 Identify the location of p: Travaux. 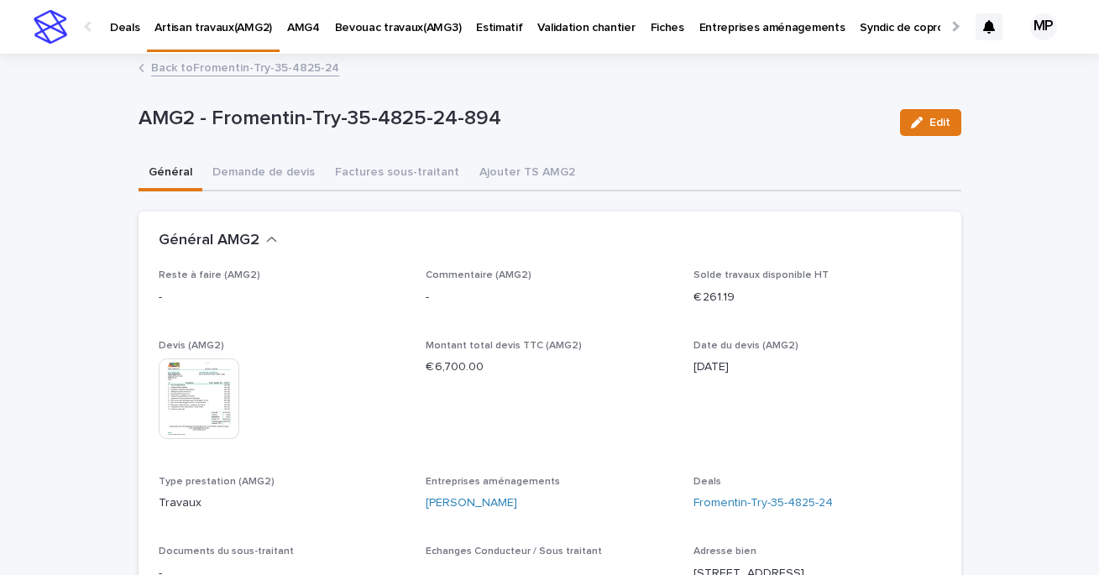
(282, 503).